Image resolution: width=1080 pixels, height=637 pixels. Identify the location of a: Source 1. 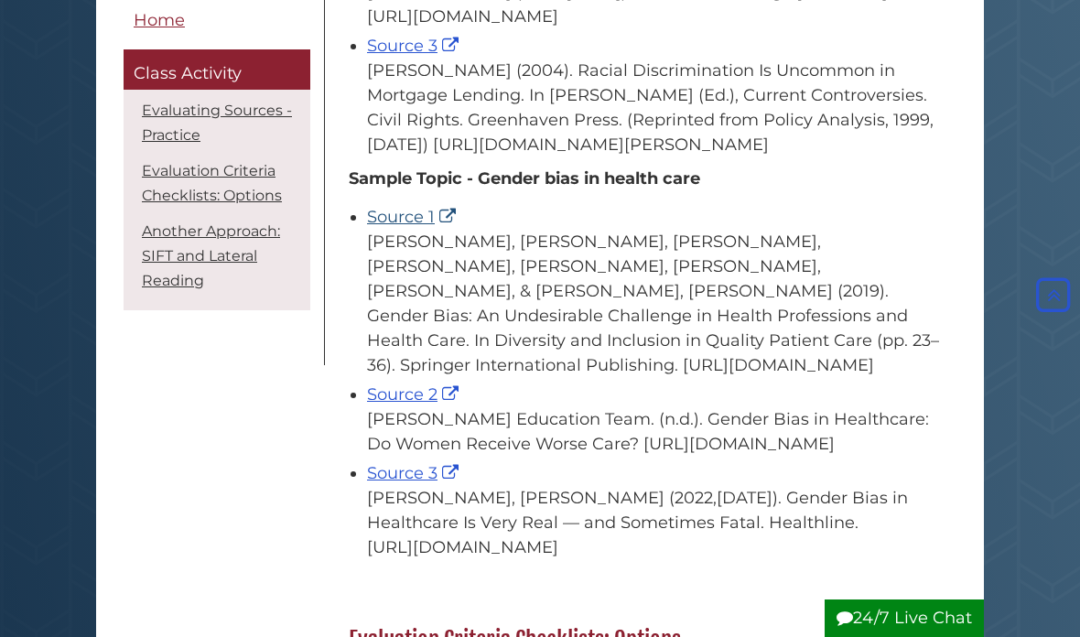
(414, 217).